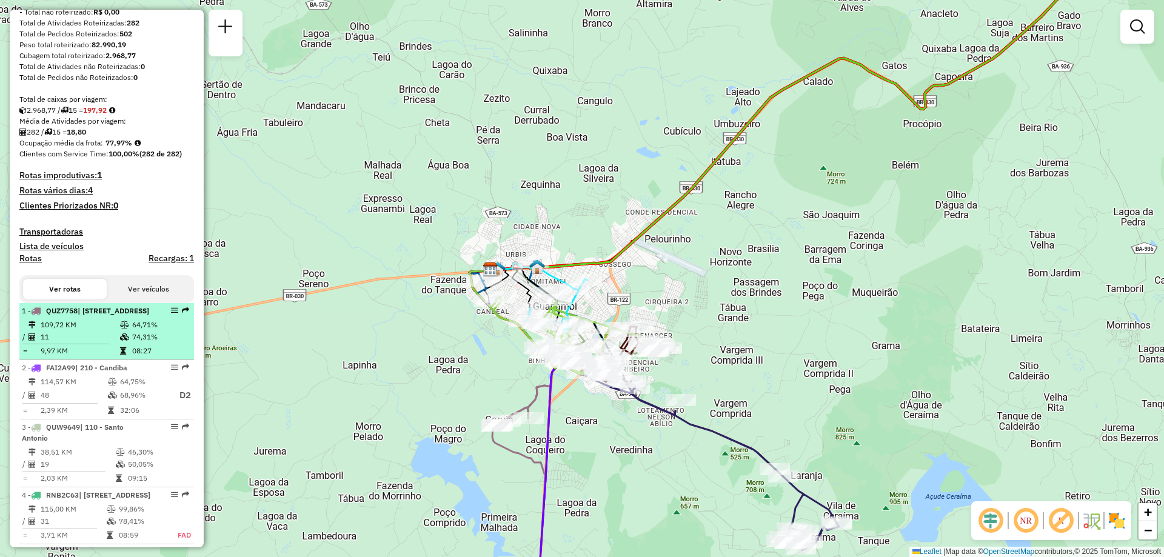 The width and height of the screenshot is (1164, 557). What do you see at coordinates (107, 99) in the screenshot?
I see `div: Total de caixas por viagem:` at bounding box center [107, 99].